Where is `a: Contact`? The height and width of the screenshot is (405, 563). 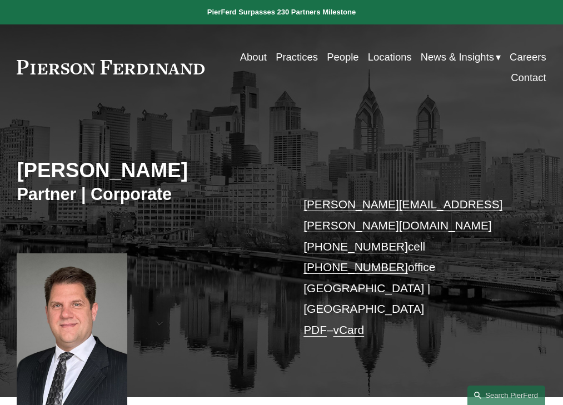
a: Contact is located at coordinates (528, 77).